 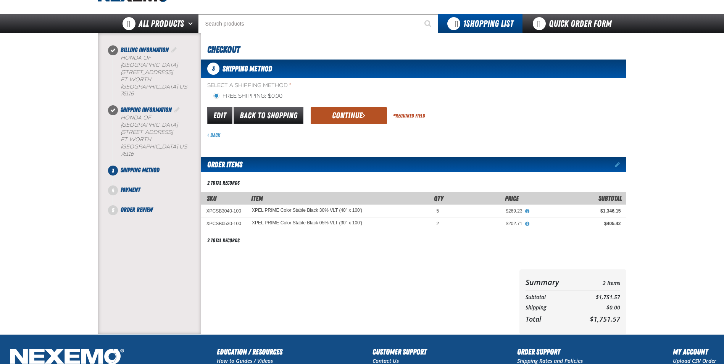 What do you see at coordinates (113, 190) in the screenshot?
I see `span: 4` at bounding box center [113, 190].